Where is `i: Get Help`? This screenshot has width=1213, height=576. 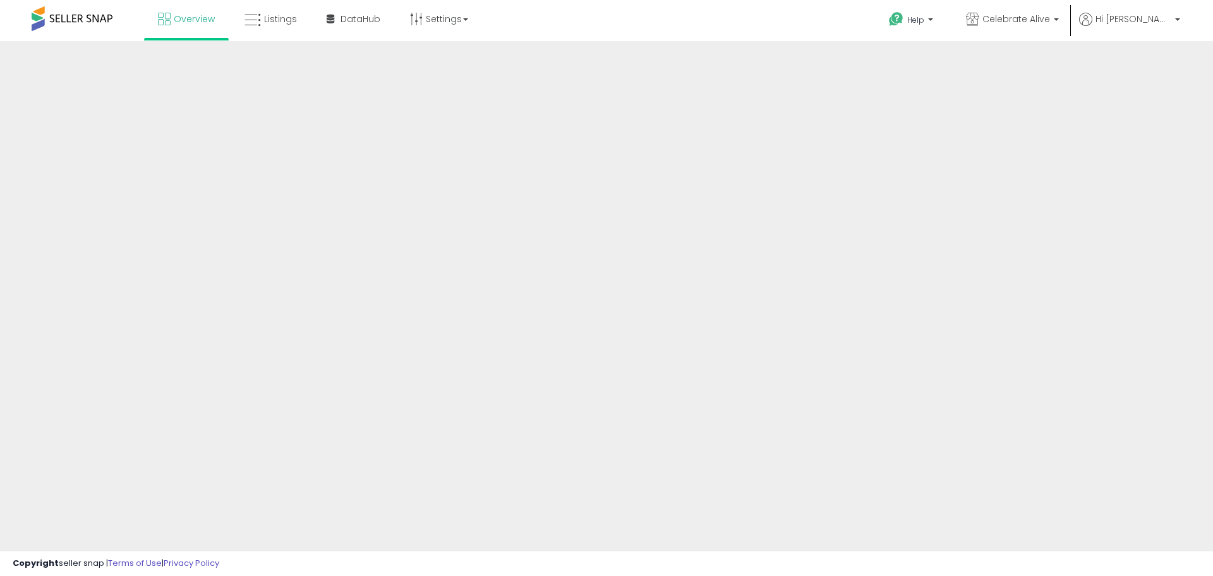 i: Get Help is located at coordinates (896, 19).